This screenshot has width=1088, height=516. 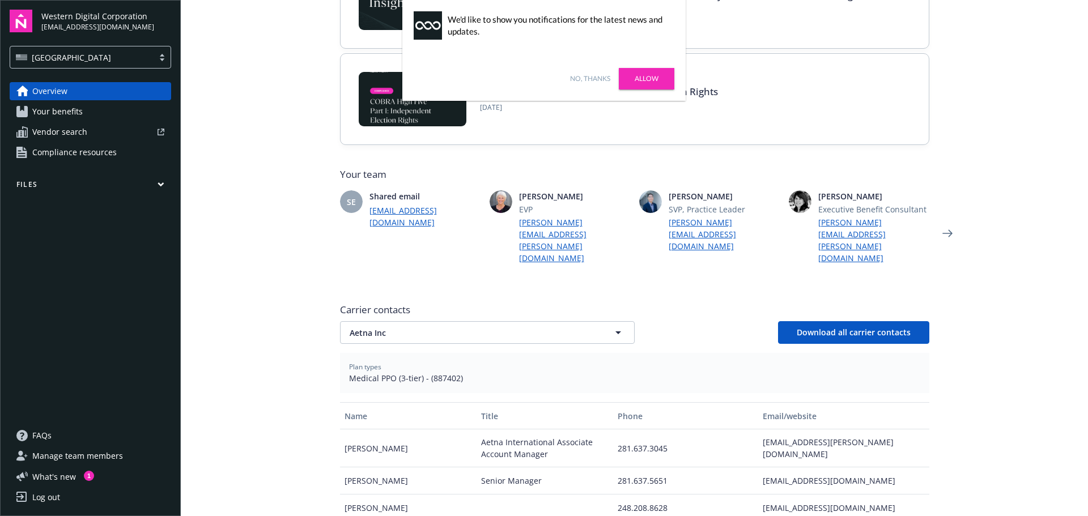 What do you see at coordinates (89, 476) in the screenshot?
I see `div: 1` at bounding box center [89, 476].